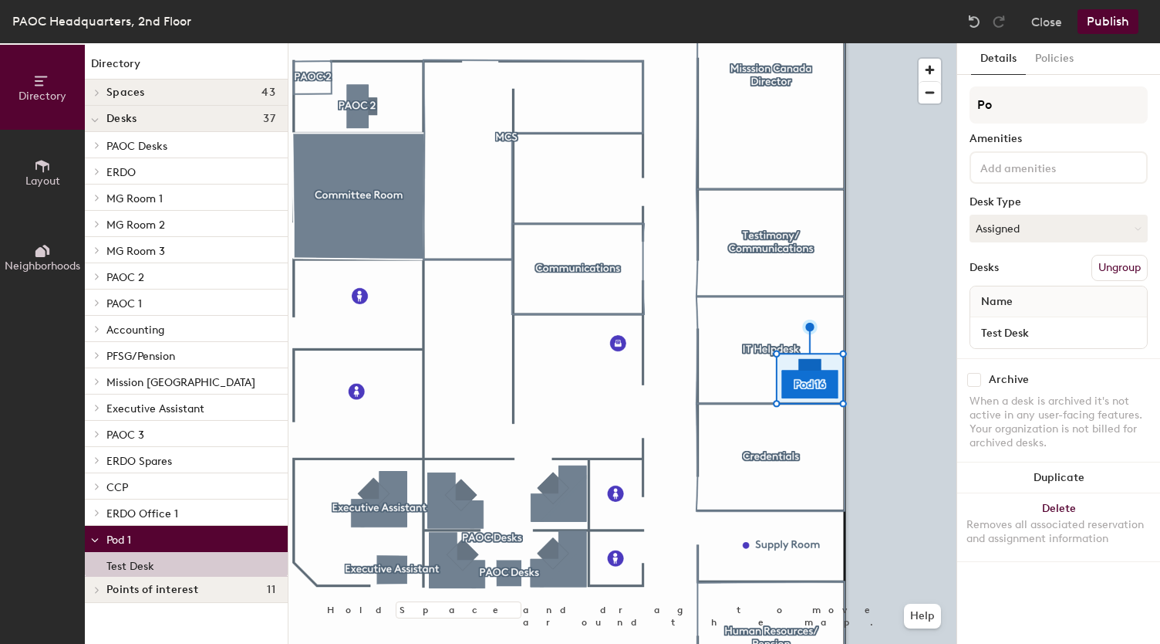 The width and height of the screenshot is (1160, 644). What do you see at coordinates (121, 119) in the screenshot?
I see `span: Desks` at bounding box center [121, 119].